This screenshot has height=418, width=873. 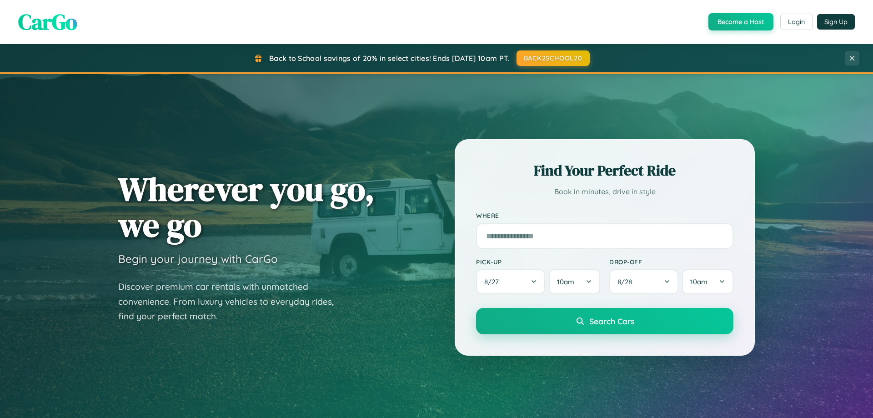 I want to click on button: Become a Host, so click(x=741, y=22).